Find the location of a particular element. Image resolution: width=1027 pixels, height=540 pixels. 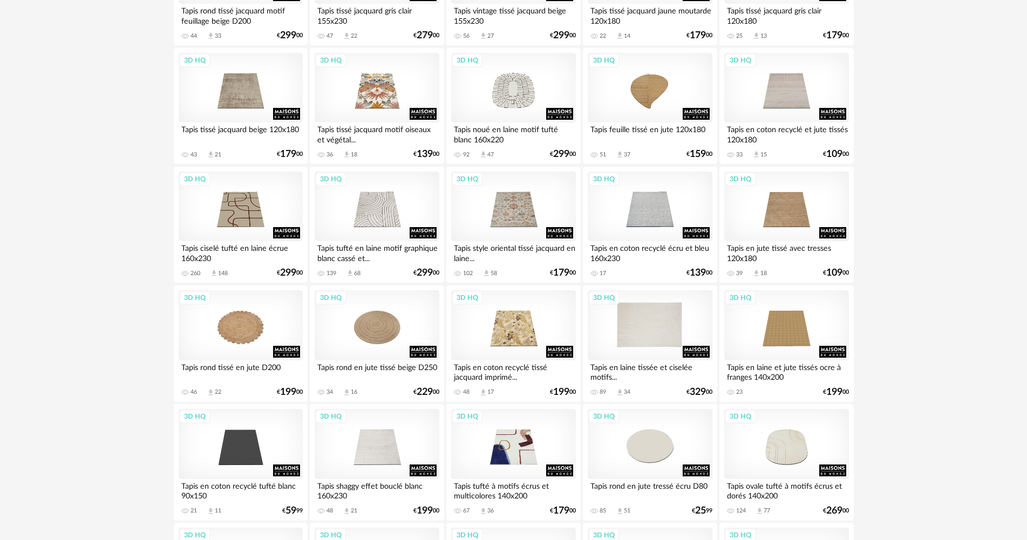

div: 15 is located at coordinates (764, 155).